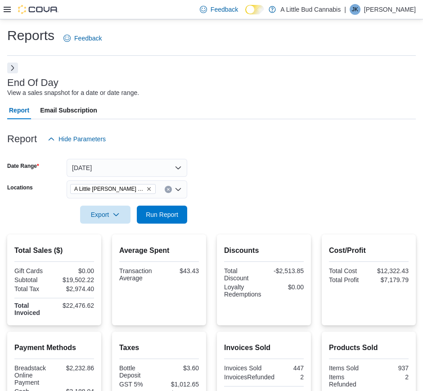 Image resolution: width=423 pixels, height=391 pixels. Describe the element at coordinates (54, 251) in the screenshot. I see `h2: Total Sales ($)` at that location.